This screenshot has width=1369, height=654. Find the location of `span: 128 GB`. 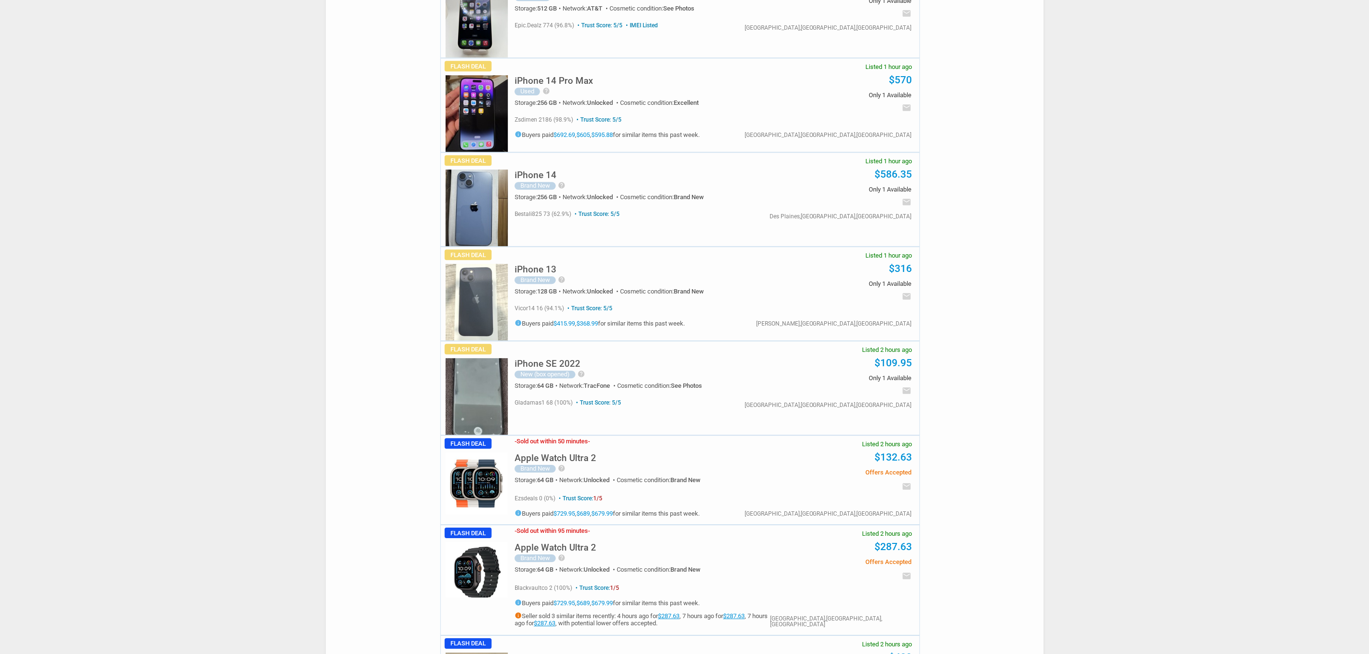

span: 128 GB is located at coordinates (547, 291).